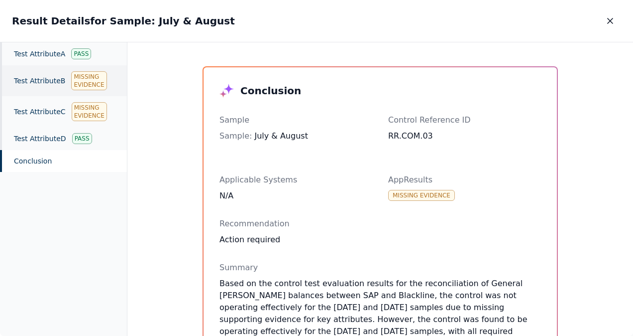  I want to click on p: Recommendation, so click(380, 224).